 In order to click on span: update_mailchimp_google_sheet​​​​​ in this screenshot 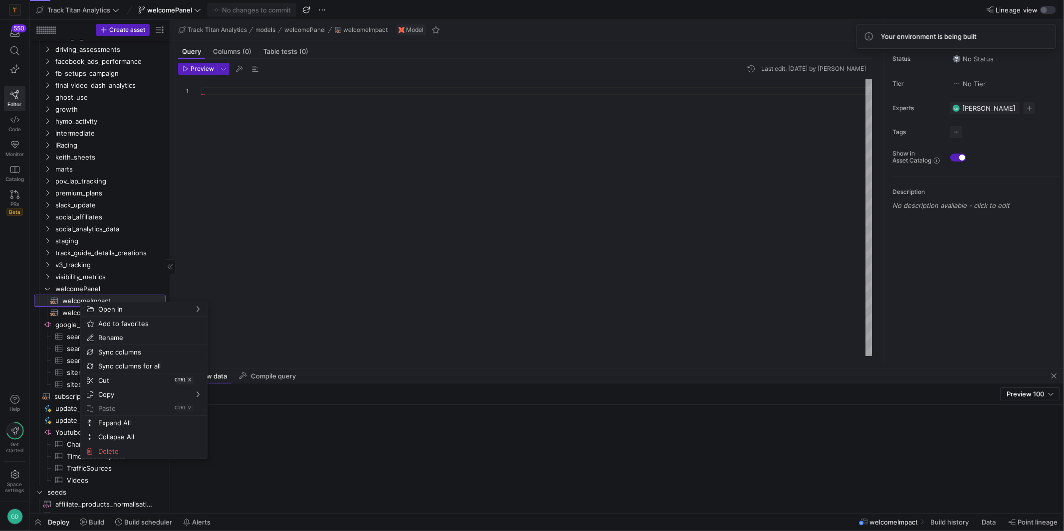, I will do `click(105, 409)`.